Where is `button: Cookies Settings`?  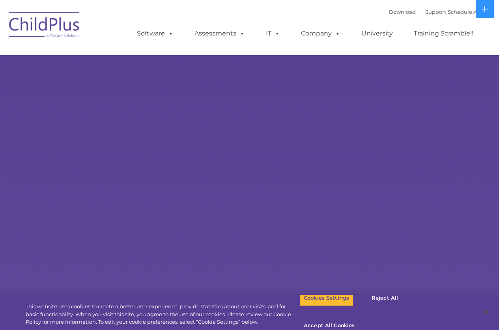
button: Cookies Settings is located at coordinates (326, 298).